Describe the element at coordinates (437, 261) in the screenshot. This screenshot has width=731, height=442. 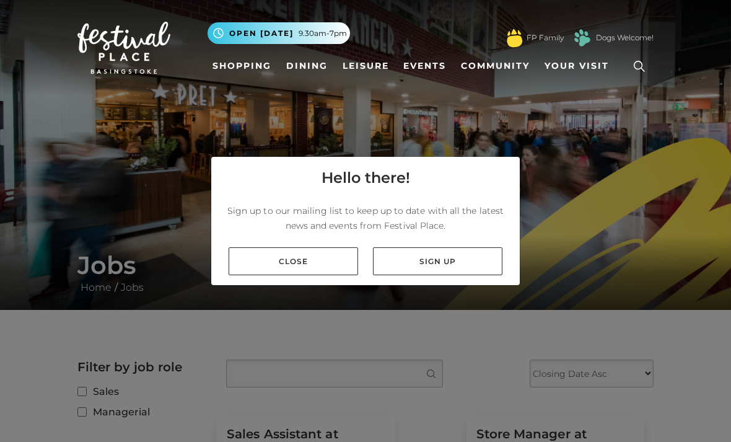
I see `a: Sign up` at that location.